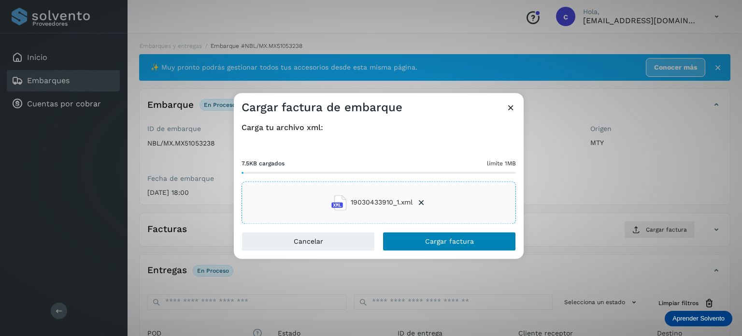 This screenshot has width=742, height=336. Describe the element at coordinates (379, 127) in the screenshot. I see `h4: Carga tu archivo xml:` at that location.